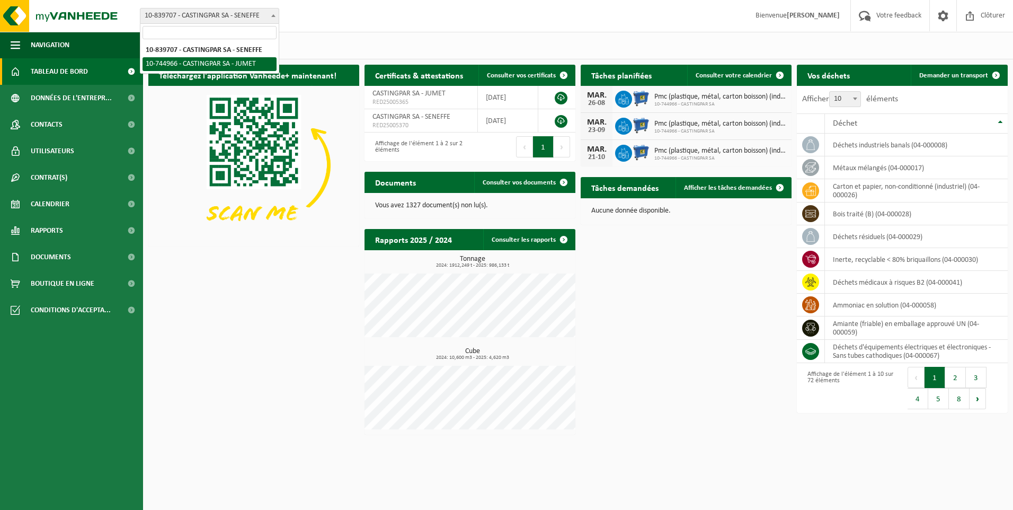 The height and width of the screenshot is (510, 1013). I want to click on span: RED25005370, so click(421, 126).